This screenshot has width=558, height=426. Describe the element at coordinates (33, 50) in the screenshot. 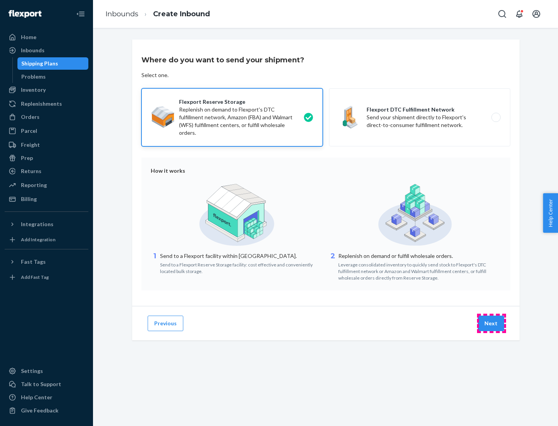

I see `div: Inbounds` at that location.